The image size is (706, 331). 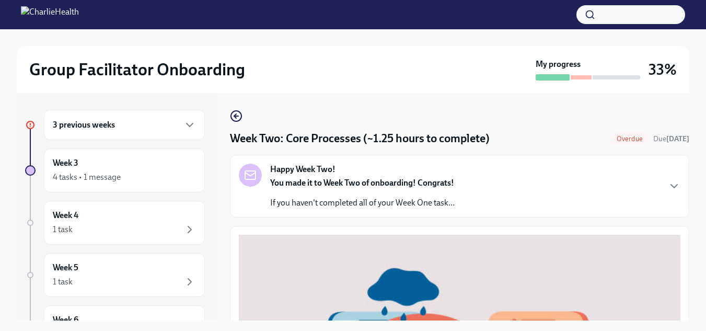 I want to click on h6: Week 5, so click(x=65, y=268).